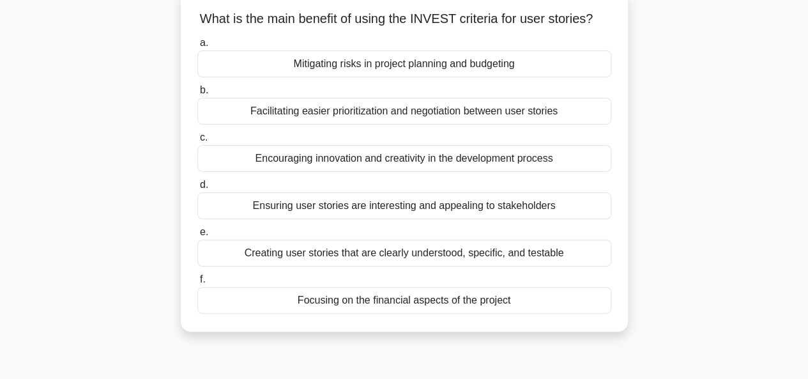  Describe the element at coordinates (204, 231) in the screenshot. I see `span: e.` at that location.